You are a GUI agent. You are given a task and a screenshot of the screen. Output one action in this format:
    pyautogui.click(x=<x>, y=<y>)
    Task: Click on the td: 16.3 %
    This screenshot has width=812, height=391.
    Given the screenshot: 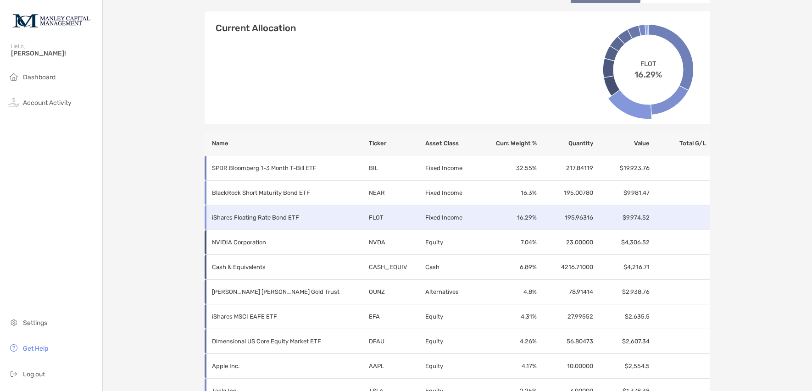 What is the action you would take?
    pyautogui.click(x=509, y=193)
    